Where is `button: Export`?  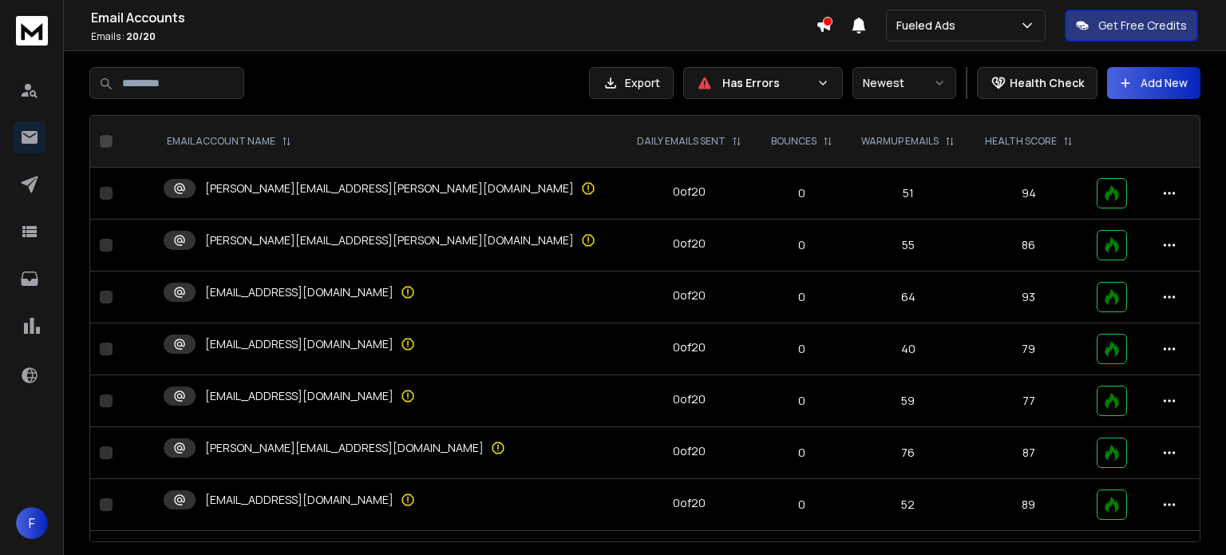 button: Export is located at coordinates (631, 83).